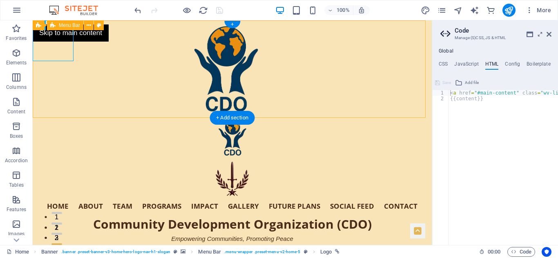  Describe the element at coordinates (508, 10) in the screenshot. I see `i: Publish` at that location.